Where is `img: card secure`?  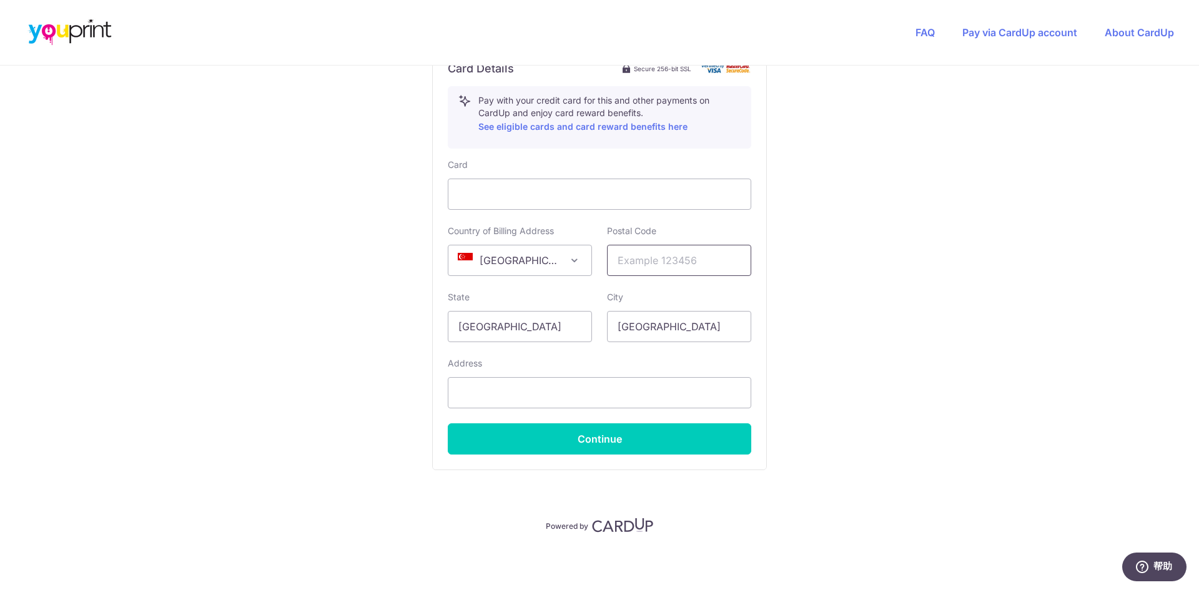
img: card secure is located at coordinates (726, 68).